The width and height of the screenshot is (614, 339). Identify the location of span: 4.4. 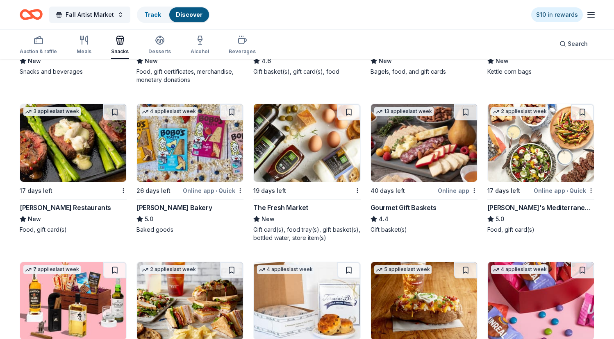
(383, 219).